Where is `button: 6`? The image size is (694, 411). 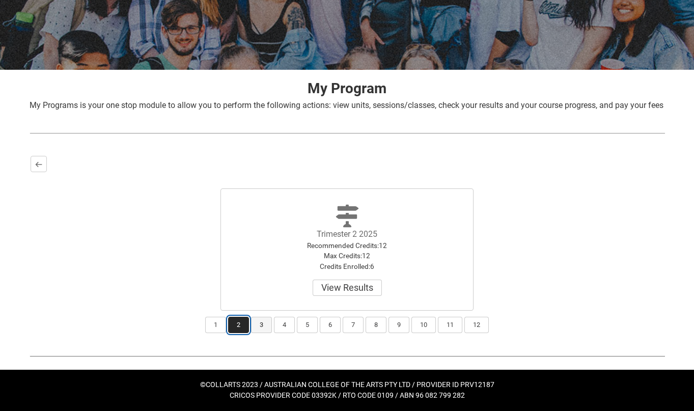 button: 6 is located at coordinates (330, 325).